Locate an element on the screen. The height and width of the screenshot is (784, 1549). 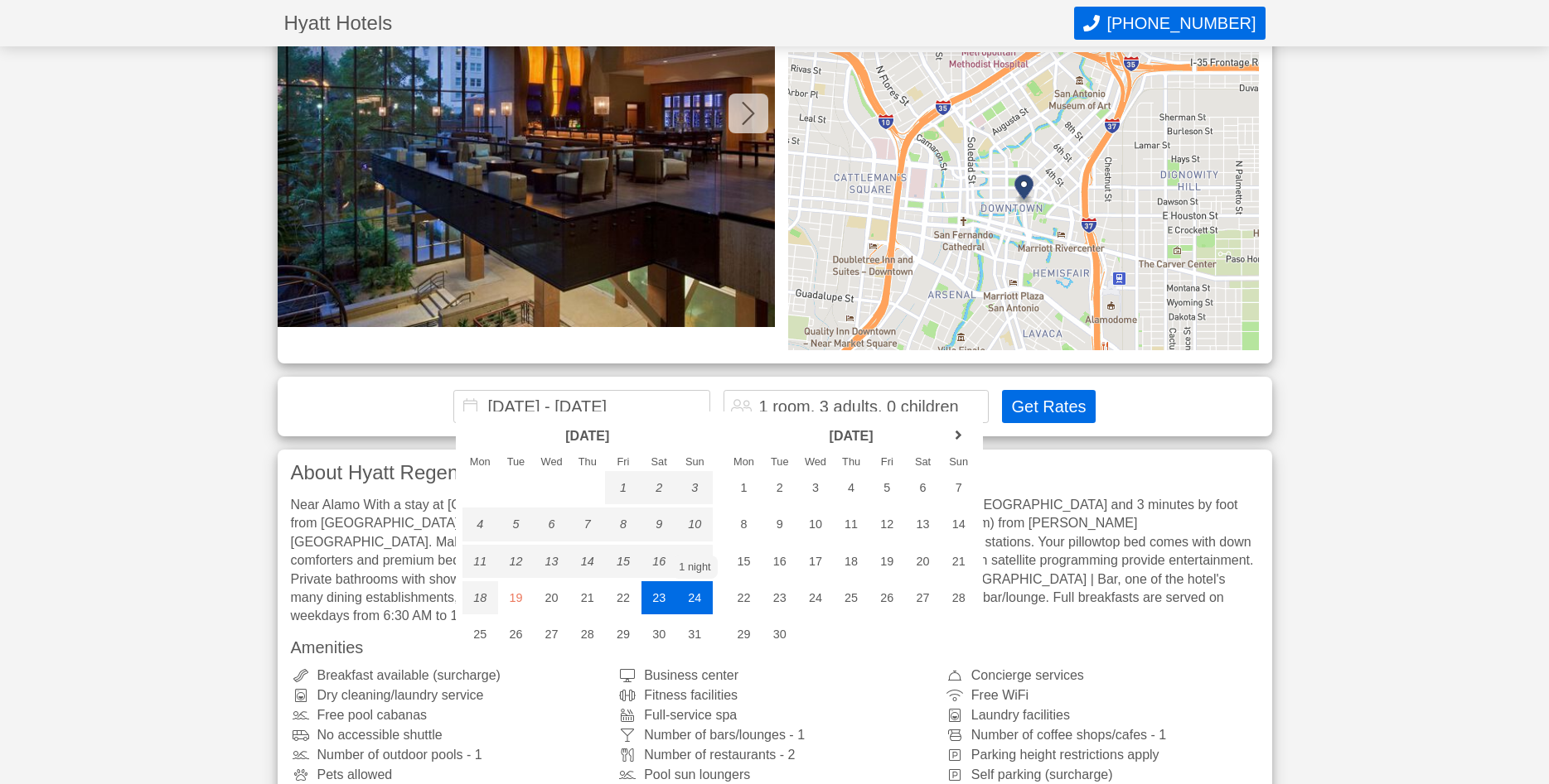
div: Number of outdoor pools - 1 is located at coordinates (448, 755).